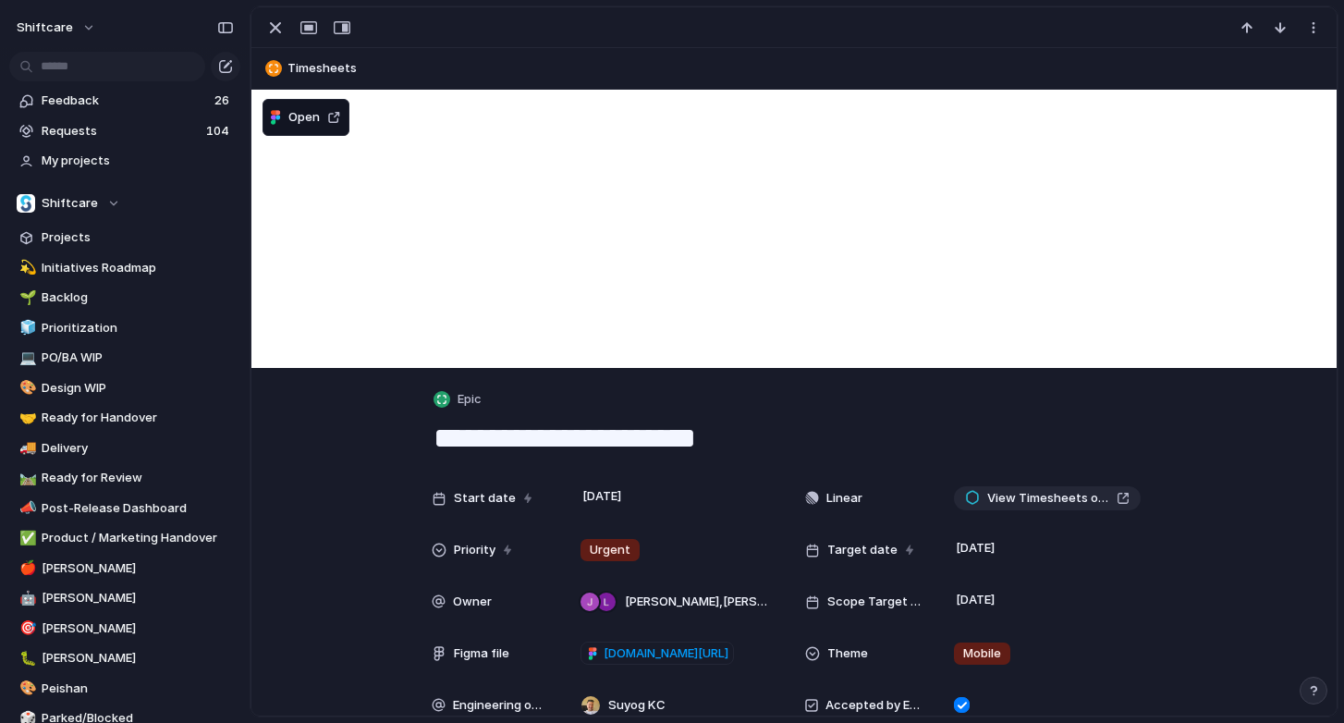  What do you see at coordinates (125, 448) in the screenshot?
I see `a: 🚚Delivery` at bounding box center [125, 448].